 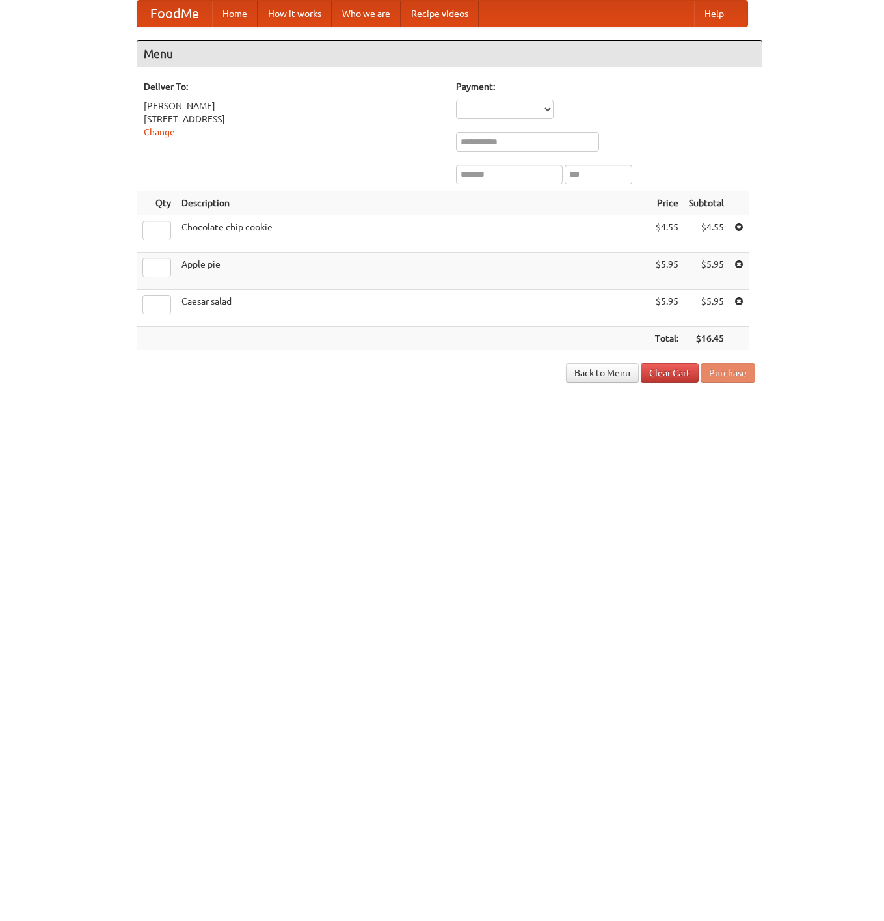 I want to click on a: Help, so click(x=714, y=14).